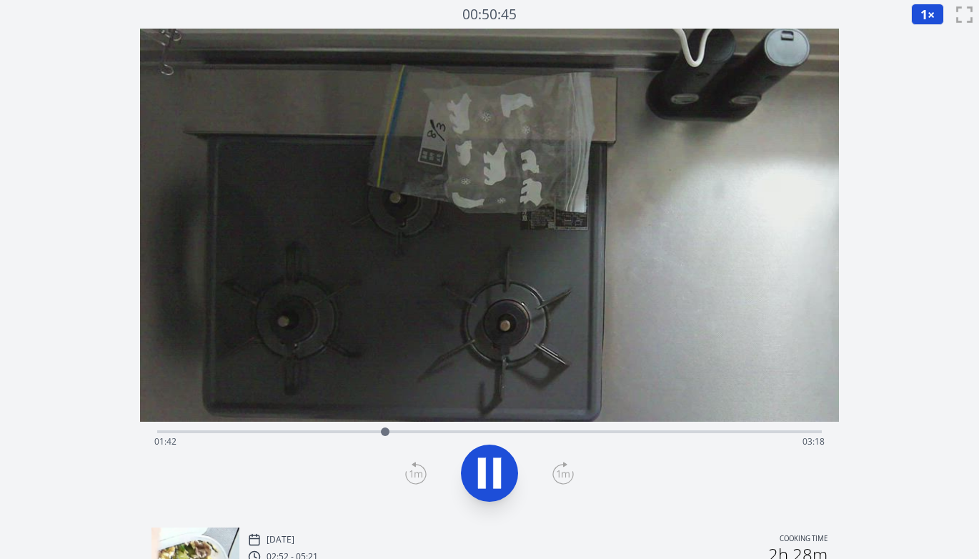  Describe the element at coordinates (928, 14) in the screenshot. I see `button: 1×` at that location.